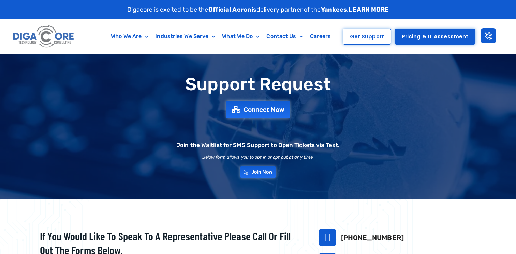 This screenshot has width=516, height=254. I want to click on p: Digacore is excited to be the delivery partner of the ., so click(258, 10).